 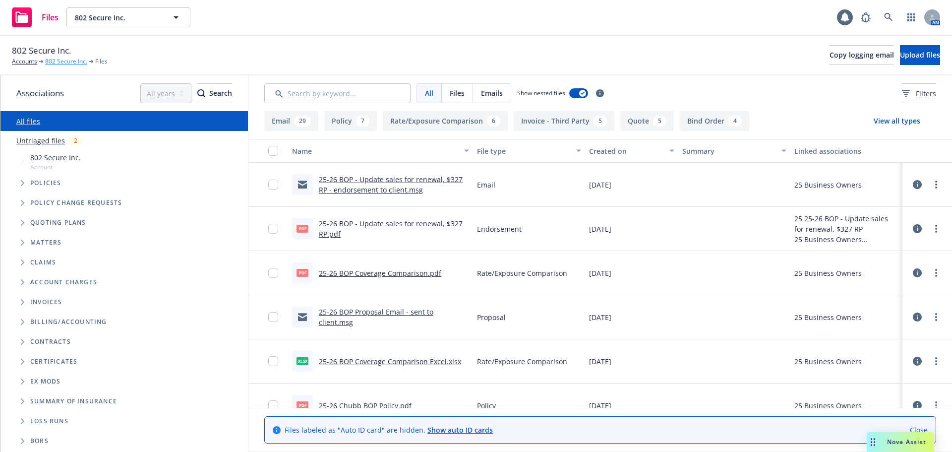 I want to click on span: Associations, so click(x=40, y=93).